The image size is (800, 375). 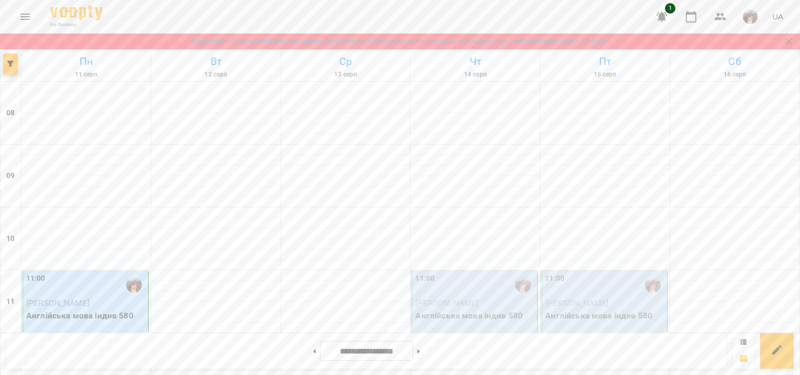 I want to click on img: Voopty Logo, so click(x=76, y=13).